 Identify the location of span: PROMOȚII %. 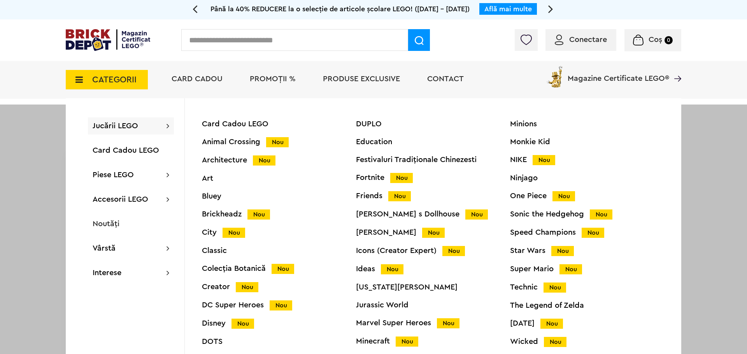
(273, 79).